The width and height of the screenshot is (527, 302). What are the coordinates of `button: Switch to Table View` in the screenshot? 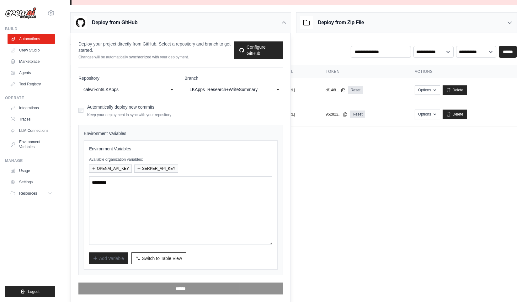 It's located at (159, 258).